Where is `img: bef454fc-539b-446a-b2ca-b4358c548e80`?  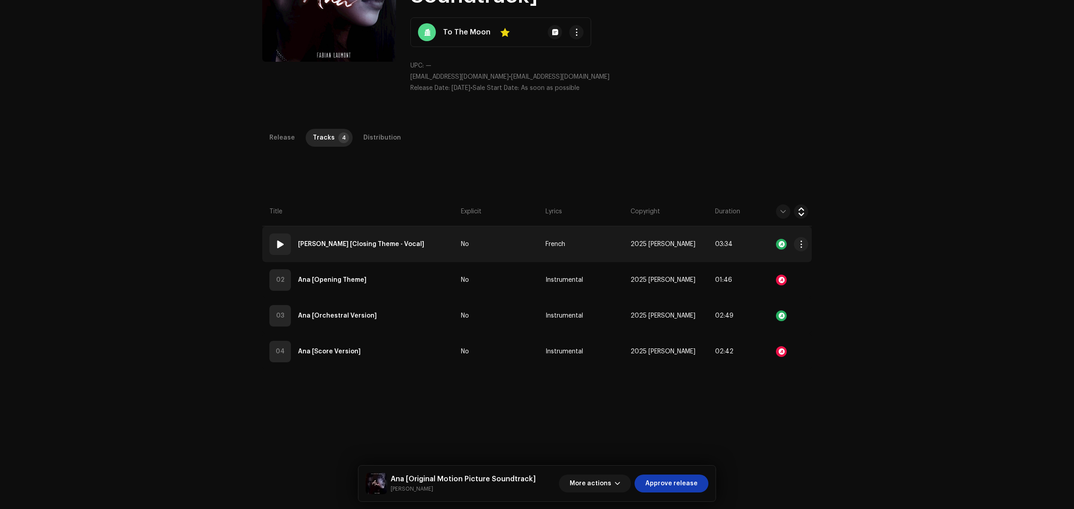
img: bef454fc-539b-446a-b2ca-b4358c548e80 is located at coordinates (376, 484).